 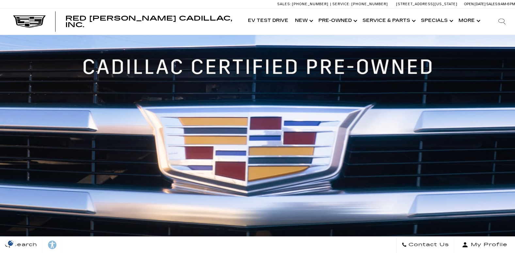 What do you see at coordinates (337, 21) in the screenshot?
I see `a: Pre-Owned` at bounding box center [337, 21].